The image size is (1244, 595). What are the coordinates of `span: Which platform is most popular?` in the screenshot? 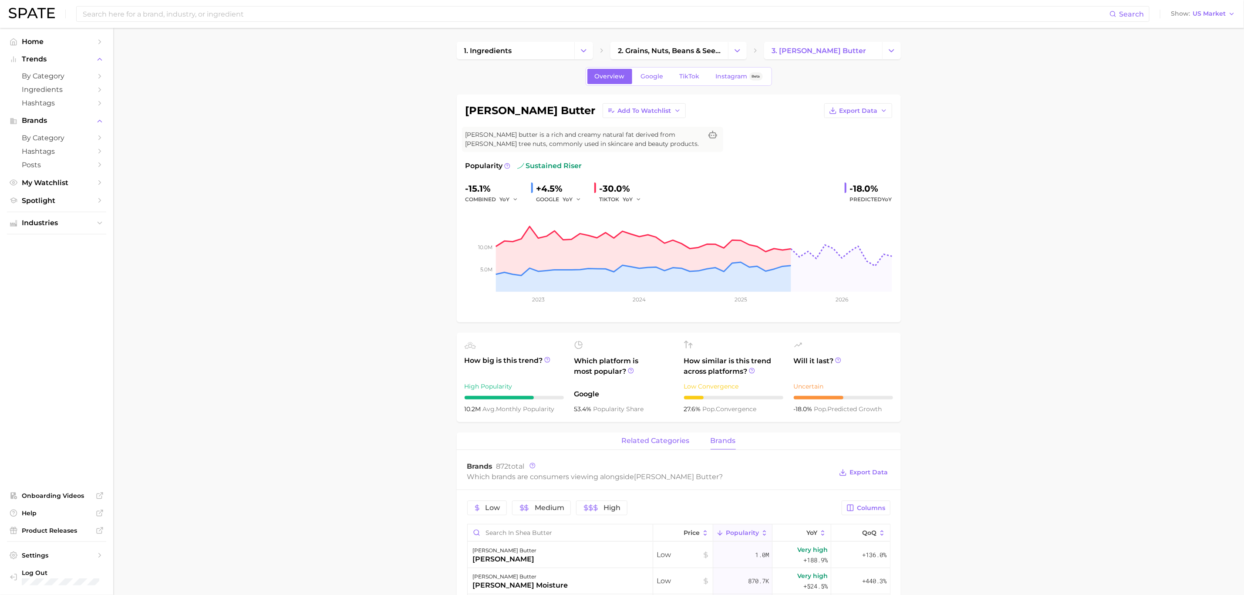 It's located at (624, 370).